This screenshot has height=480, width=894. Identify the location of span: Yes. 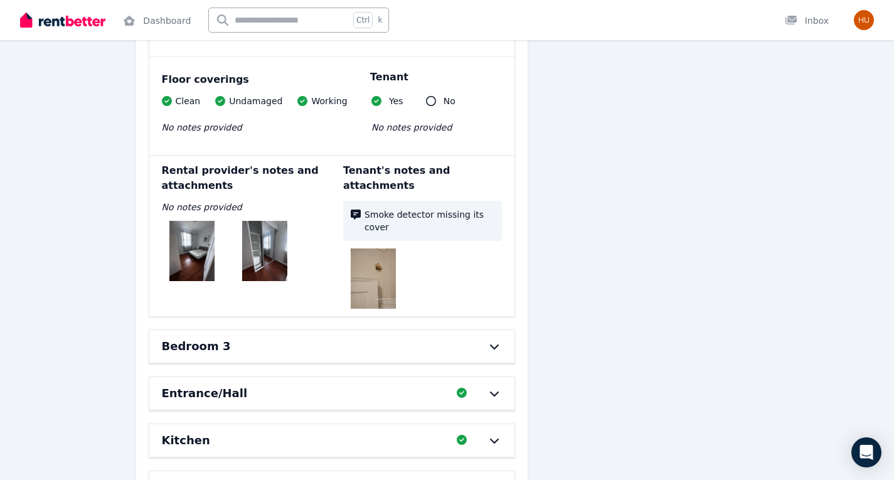
(396, 101).